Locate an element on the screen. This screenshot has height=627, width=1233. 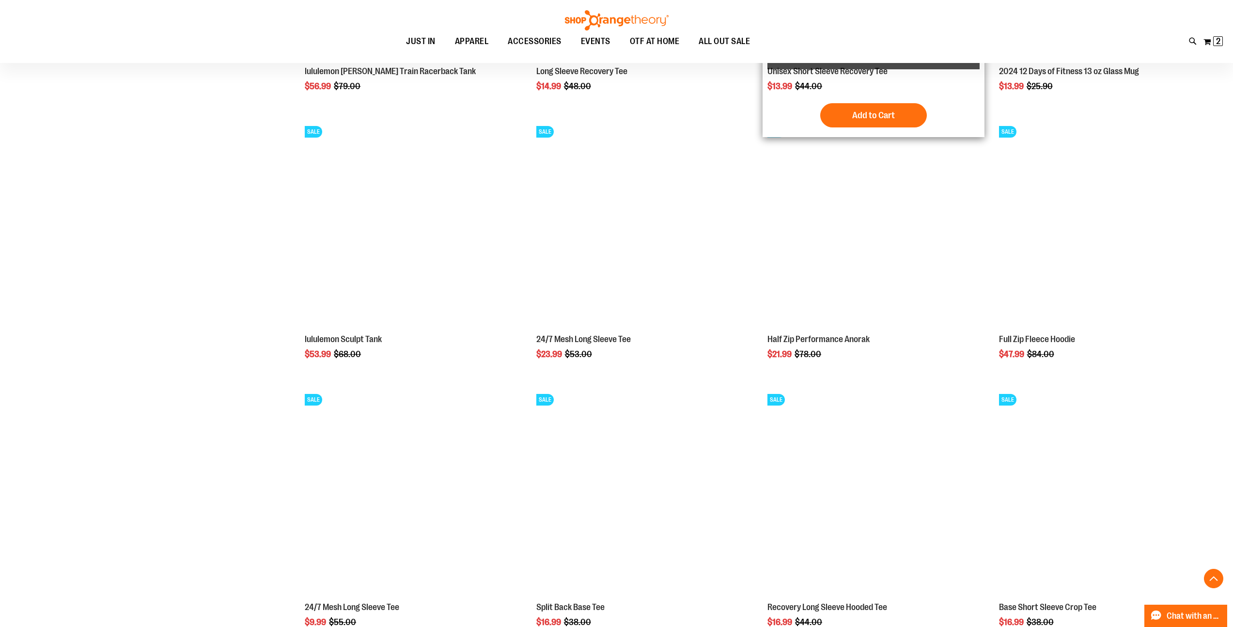
img: 24/7 Mesh Long Sleeve Tee is located at coordinates (411, 495).